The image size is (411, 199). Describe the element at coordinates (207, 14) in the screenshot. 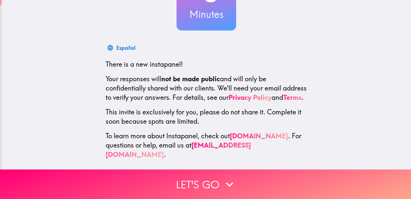

I see `h3: Minutes` at that location.